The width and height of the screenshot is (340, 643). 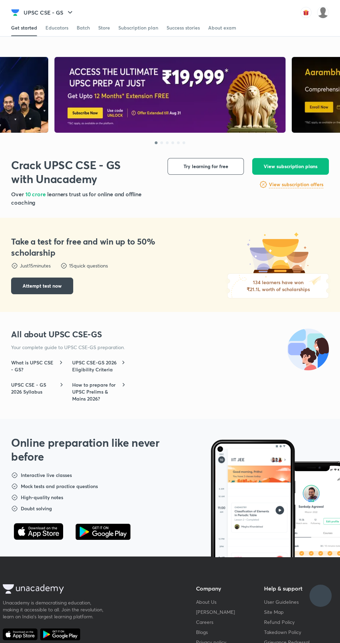 What do you see at coordinates (103, 532) in the screenshot?
I see `img: playStore` at bounding box center [103, 532].